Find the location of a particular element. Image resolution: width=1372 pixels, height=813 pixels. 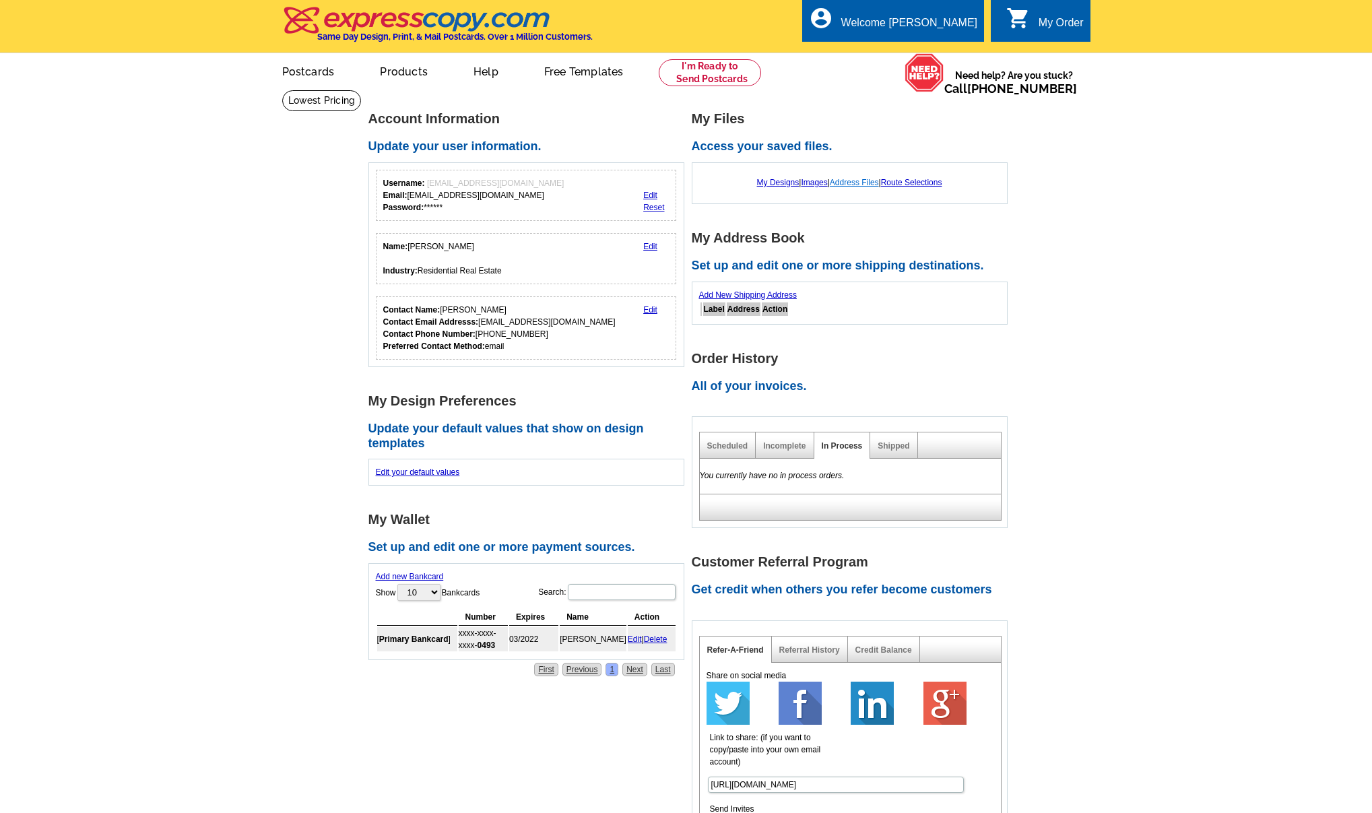

img: facebook-64.png is located at coordinates (800, 703).